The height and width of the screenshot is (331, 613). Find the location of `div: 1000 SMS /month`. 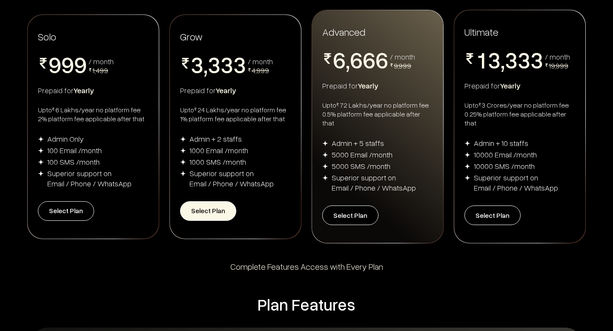

div: 1000 SMS /month is located at coordinates (218, 162).